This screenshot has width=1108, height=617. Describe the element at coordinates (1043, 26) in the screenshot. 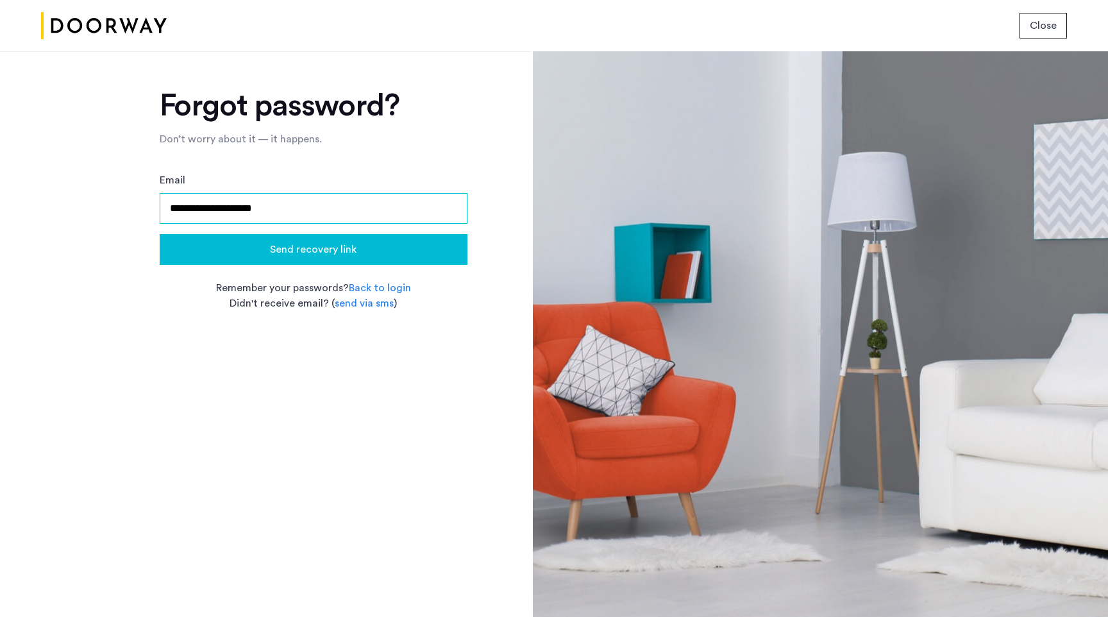

I see `span: Close` at that location.